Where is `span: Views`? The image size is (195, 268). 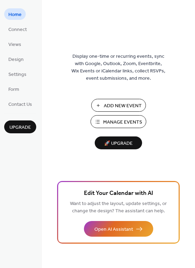 span: Views is located at coordinates (15, 45).